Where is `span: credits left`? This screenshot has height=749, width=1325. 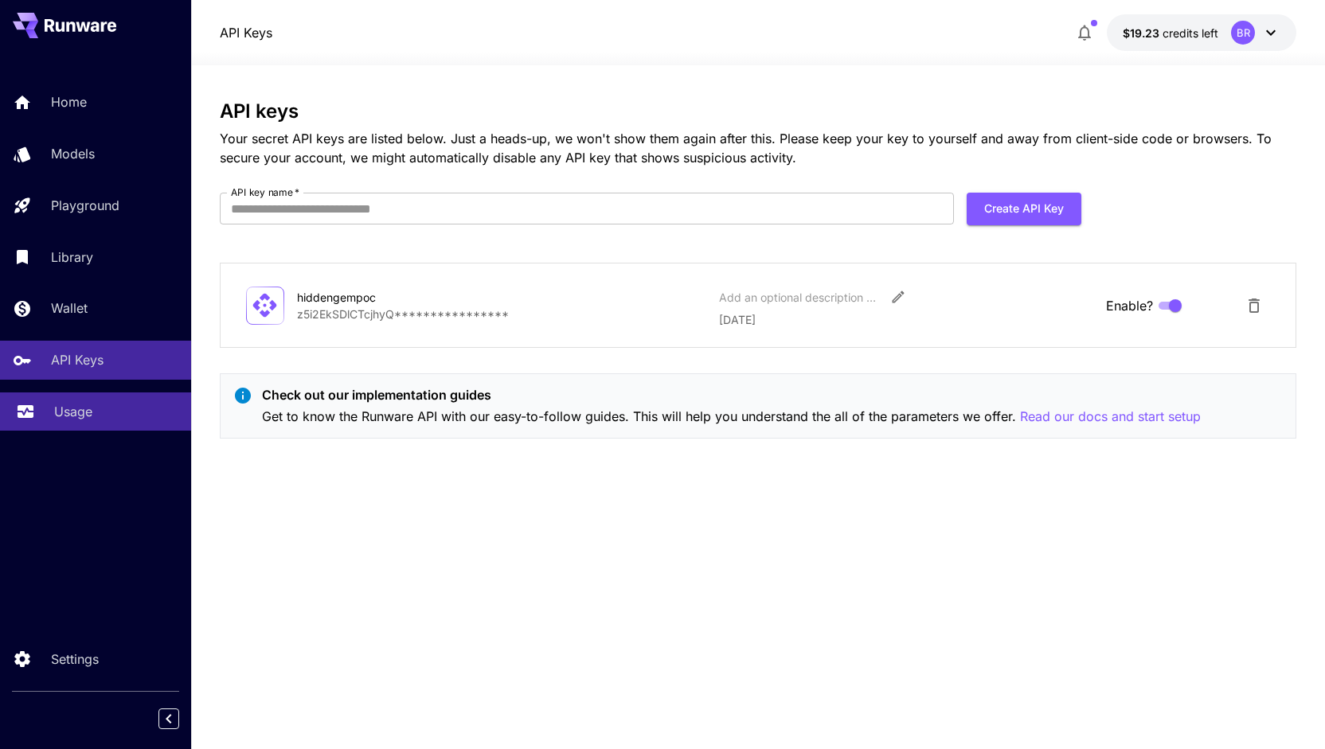 span: credits left is located at coordinates (1190, 33).